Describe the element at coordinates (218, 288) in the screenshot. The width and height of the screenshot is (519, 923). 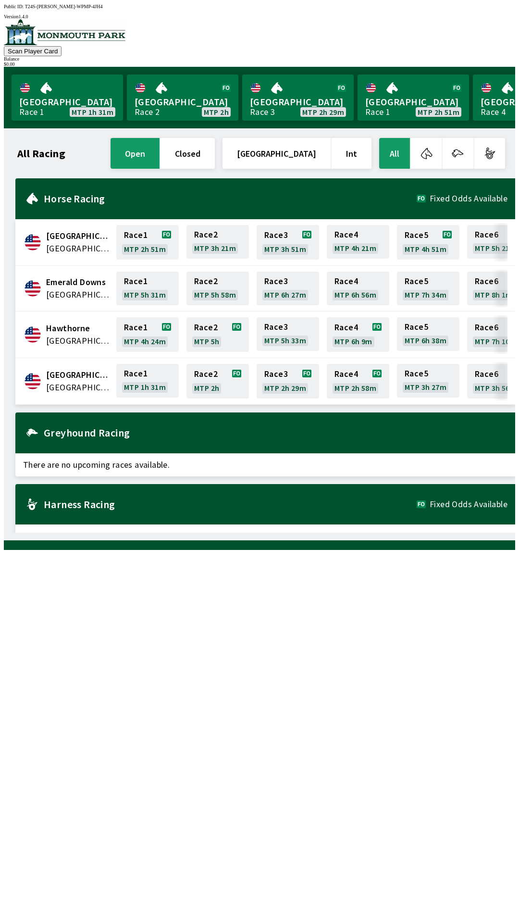
I see `a: Race2MTP 5h 58m` at that location.